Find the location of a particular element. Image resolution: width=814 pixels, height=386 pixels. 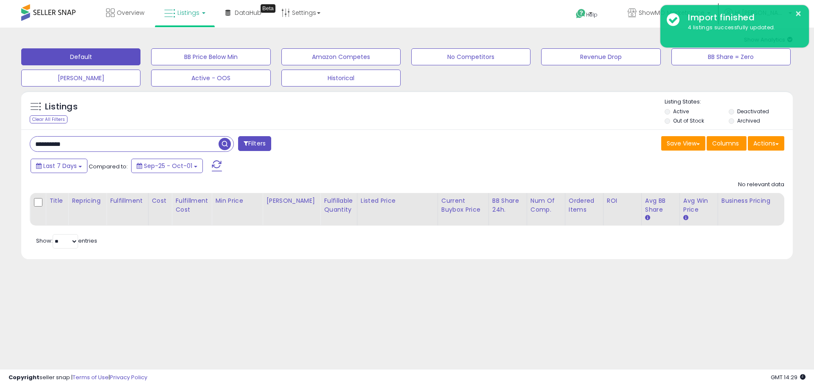

span: Sep-25 - Oct-01 is located at coordinates (168, 166).